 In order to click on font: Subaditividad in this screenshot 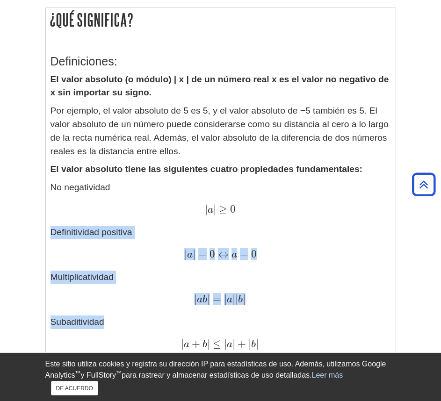, I will do `click(77, 322)`.